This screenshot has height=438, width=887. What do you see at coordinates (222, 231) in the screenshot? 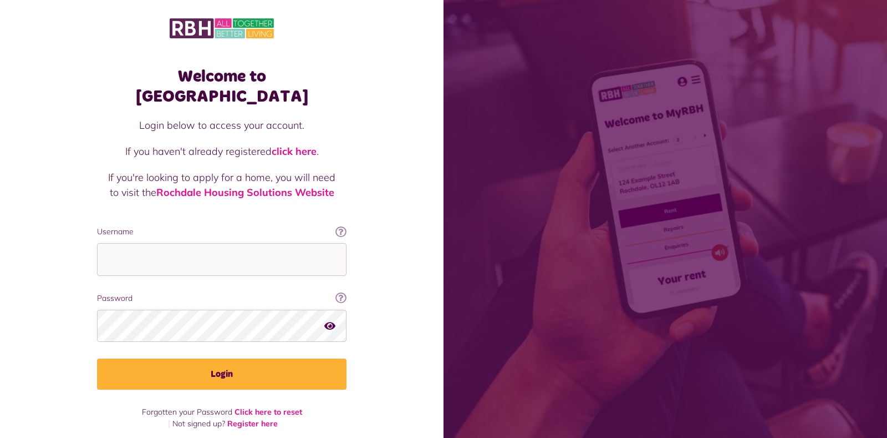
I see `label: Username` at bounding box center [222, 231].